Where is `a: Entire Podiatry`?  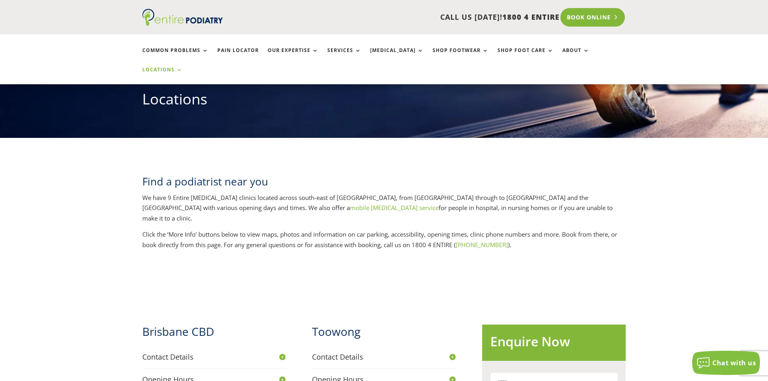
a: Entire Podiatry is located at coordinates (183, 23).